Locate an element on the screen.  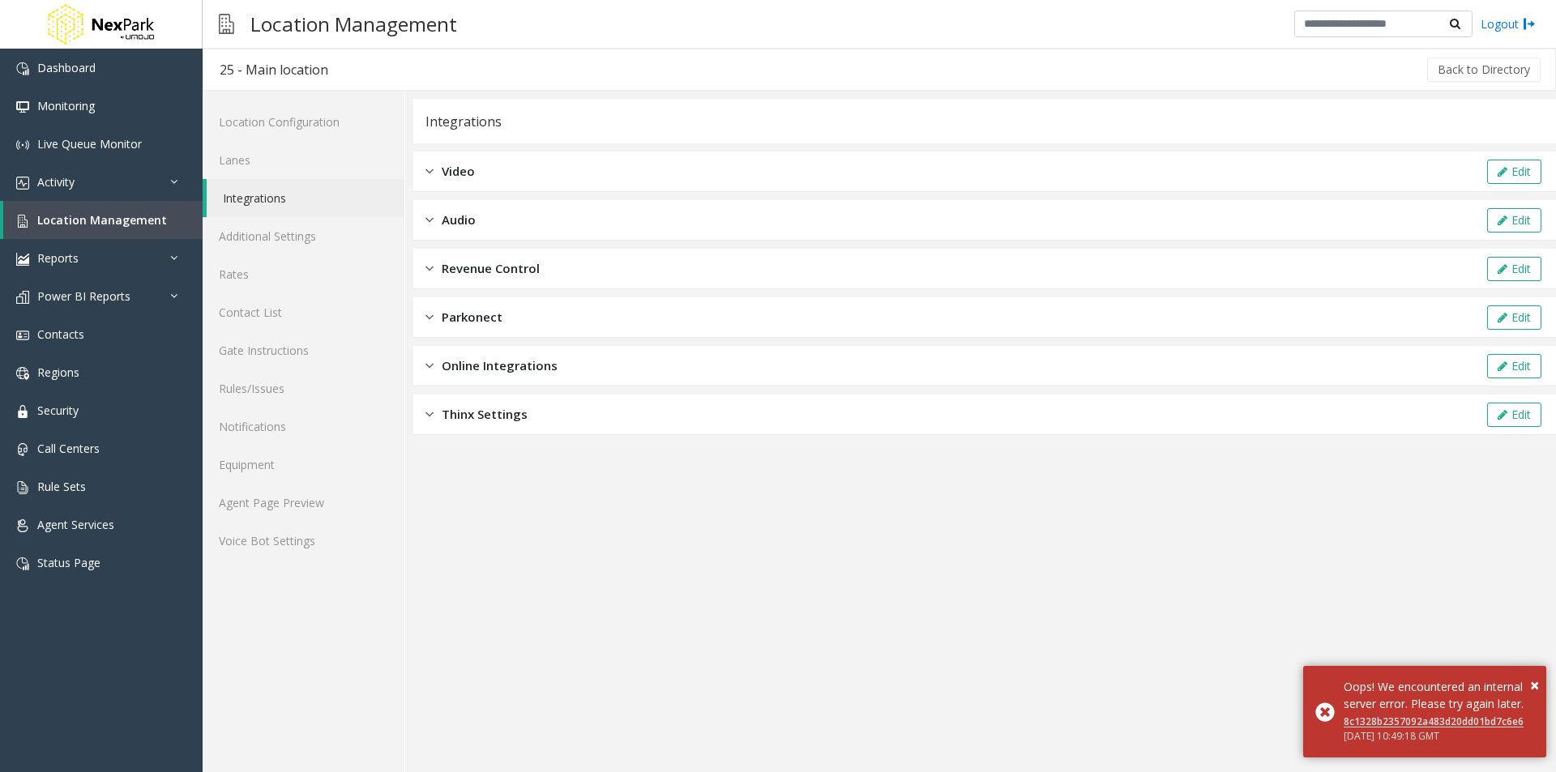
a: Rates is located at coordinates (303, 274).